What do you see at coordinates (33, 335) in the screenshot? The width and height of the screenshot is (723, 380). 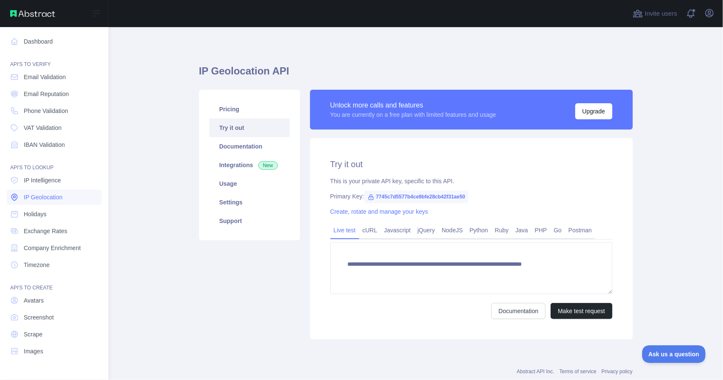 I see `span: Scrape` at bounding box center [33, 335].